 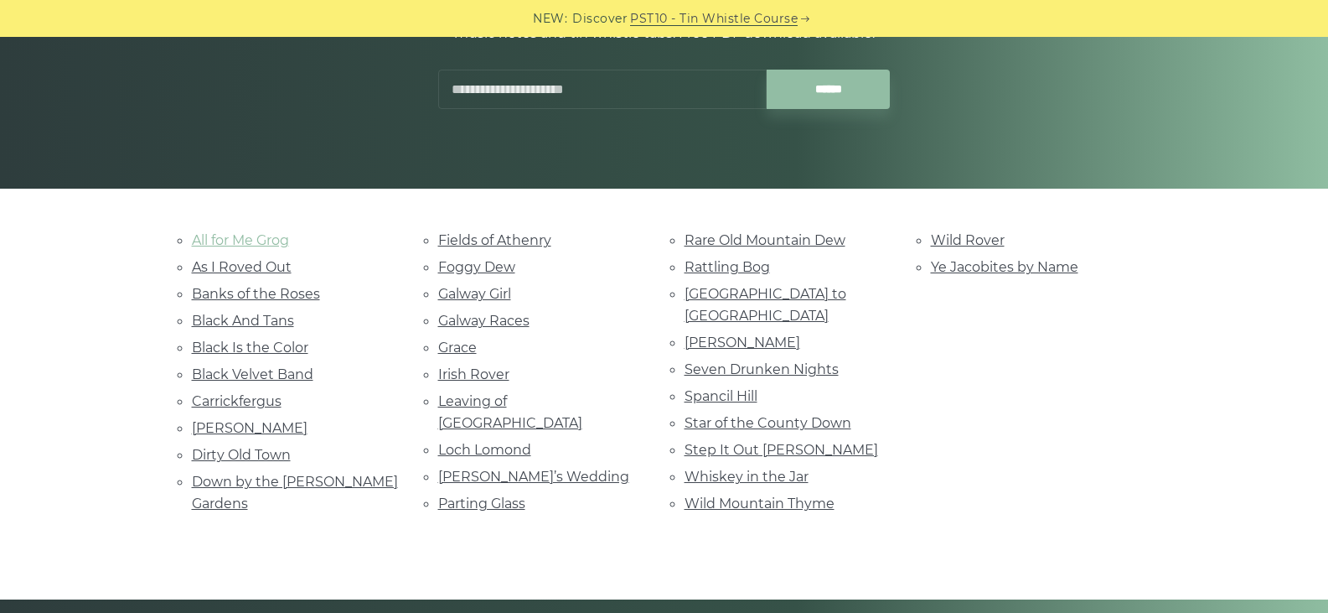 I want to click on a: Black Velvet Band, so click(x=252, y=374).